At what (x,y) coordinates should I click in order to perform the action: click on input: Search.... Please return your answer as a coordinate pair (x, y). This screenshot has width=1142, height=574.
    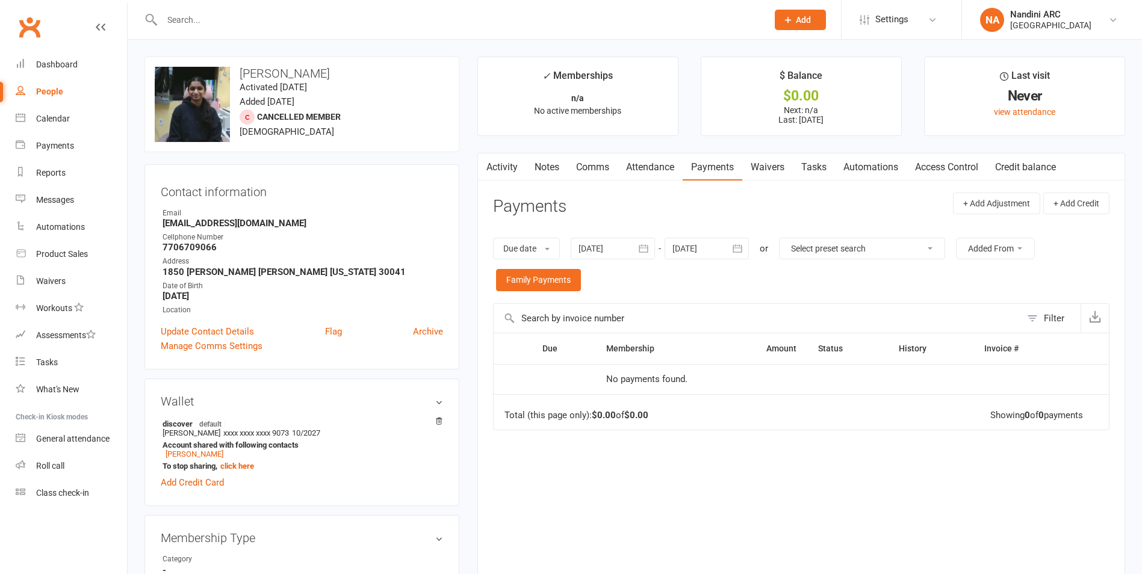
    Looking at the image, I should click on (459, 20).